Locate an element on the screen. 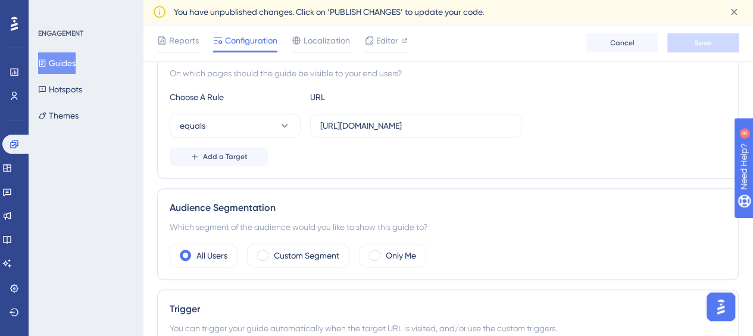 The width and height of the screenshot is (753, 336). button: Guides is located at coordinates (57, 63).